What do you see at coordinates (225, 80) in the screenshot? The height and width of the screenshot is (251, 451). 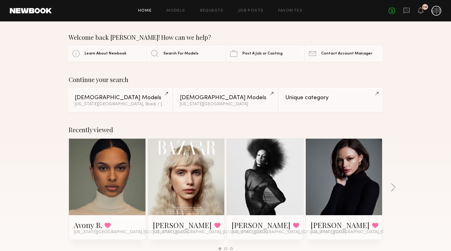 I see `div: Continue your search` at bounding box center [225, 80].